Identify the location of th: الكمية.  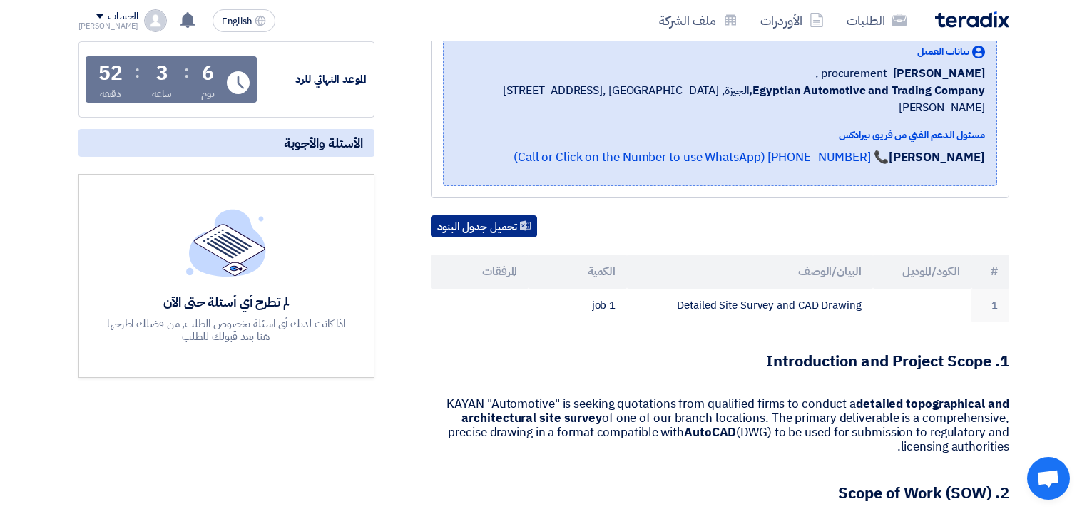
(578, 272).